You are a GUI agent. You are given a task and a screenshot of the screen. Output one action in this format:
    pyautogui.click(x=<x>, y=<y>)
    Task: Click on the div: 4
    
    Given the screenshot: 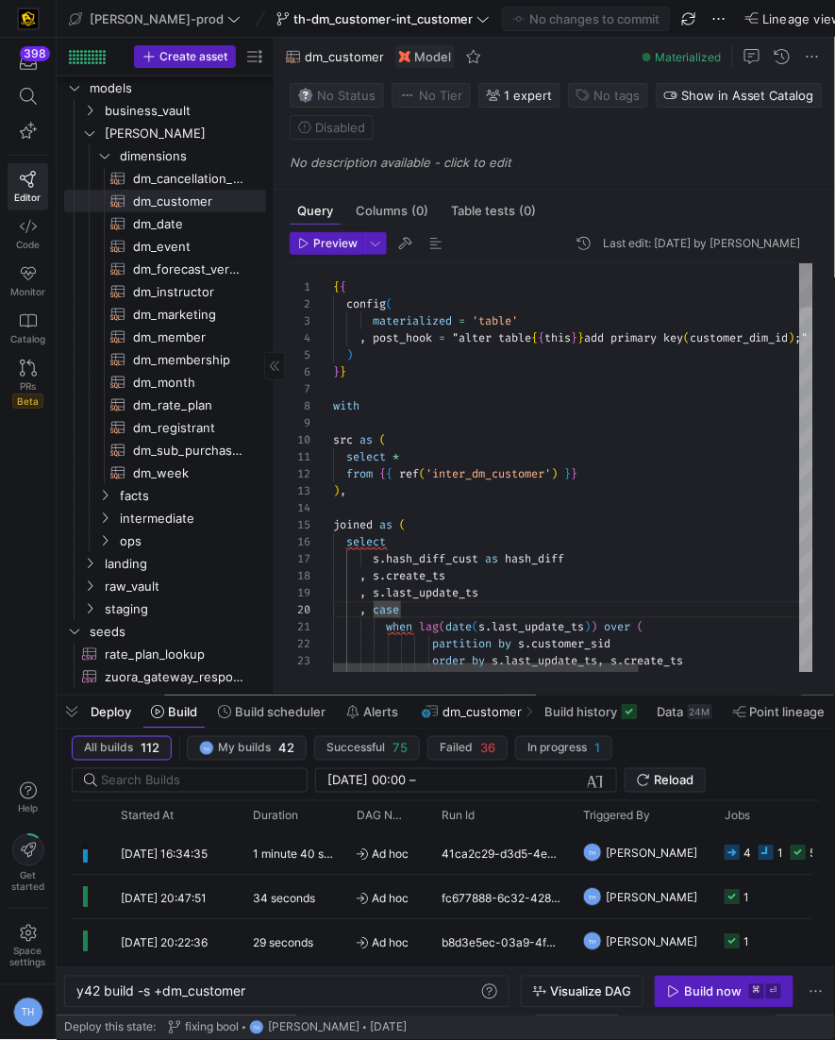 What is the action you would take?
    pyautogui.click(x=300, y=338)
    